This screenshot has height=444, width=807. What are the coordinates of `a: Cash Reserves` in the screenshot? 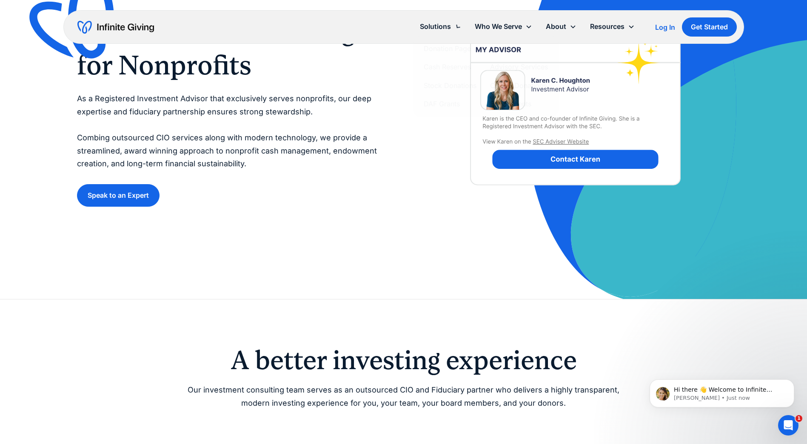 It's located at (450, 67).